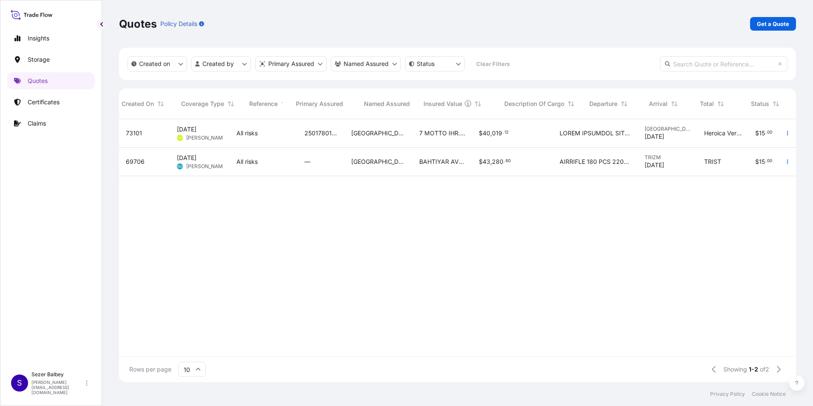 This screenshot has width=813, height=406. I want to click on button: createdOn Filter options, so click(157, 64).